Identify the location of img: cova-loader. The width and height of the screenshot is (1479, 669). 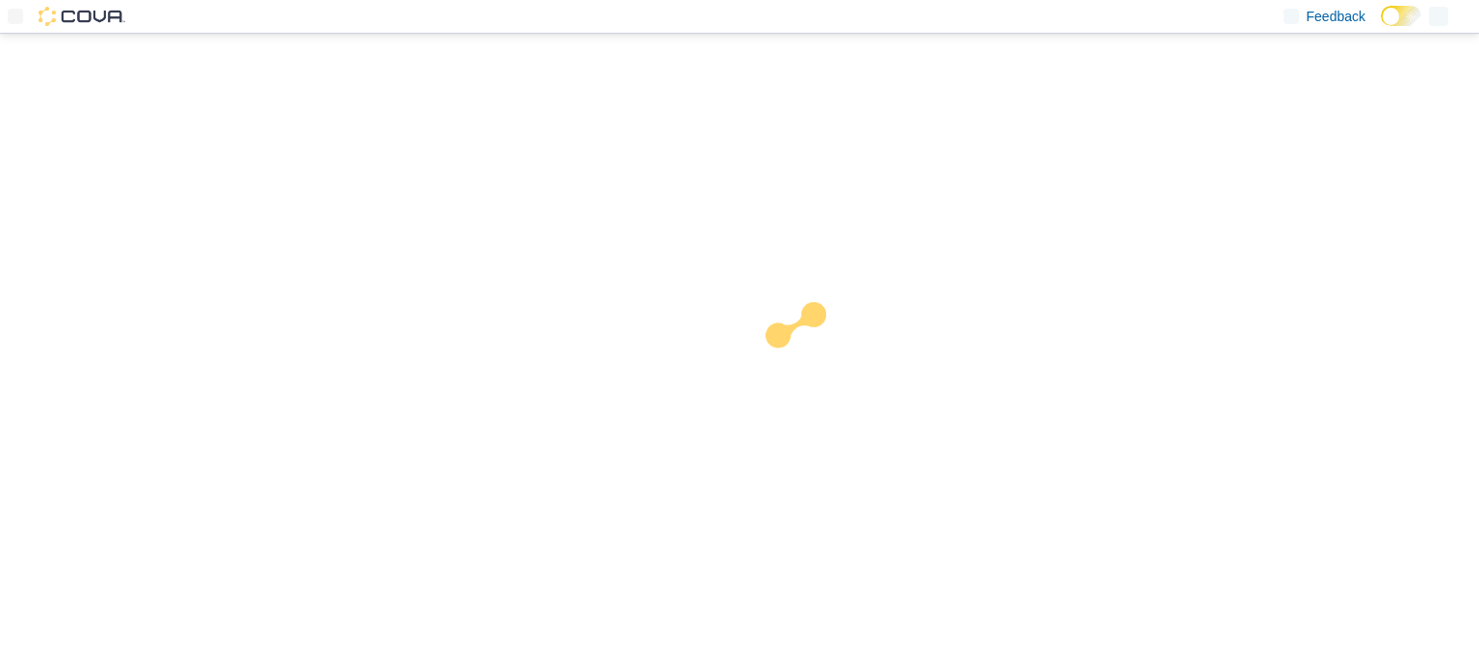
(812, 360).